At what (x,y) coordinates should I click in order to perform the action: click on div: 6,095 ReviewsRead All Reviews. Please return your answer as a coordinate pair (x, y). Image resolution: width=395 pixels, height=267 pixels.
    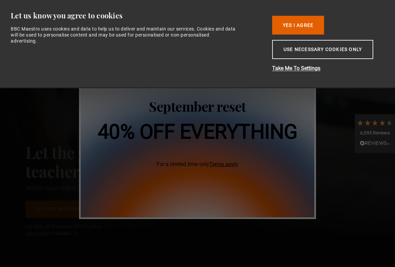
    Looking at the image, I should click on (375, 133).